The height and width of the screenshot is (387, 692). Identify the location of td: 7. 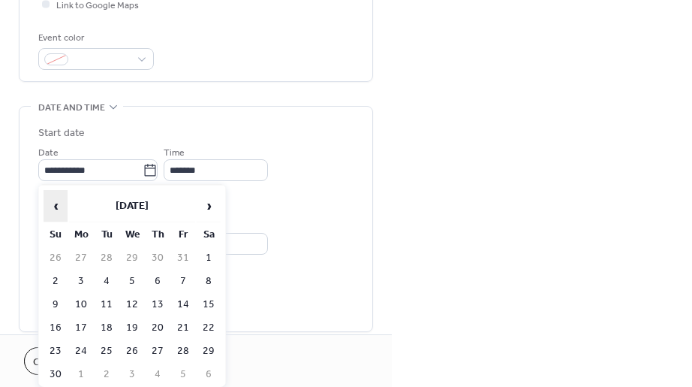
(183, 281).